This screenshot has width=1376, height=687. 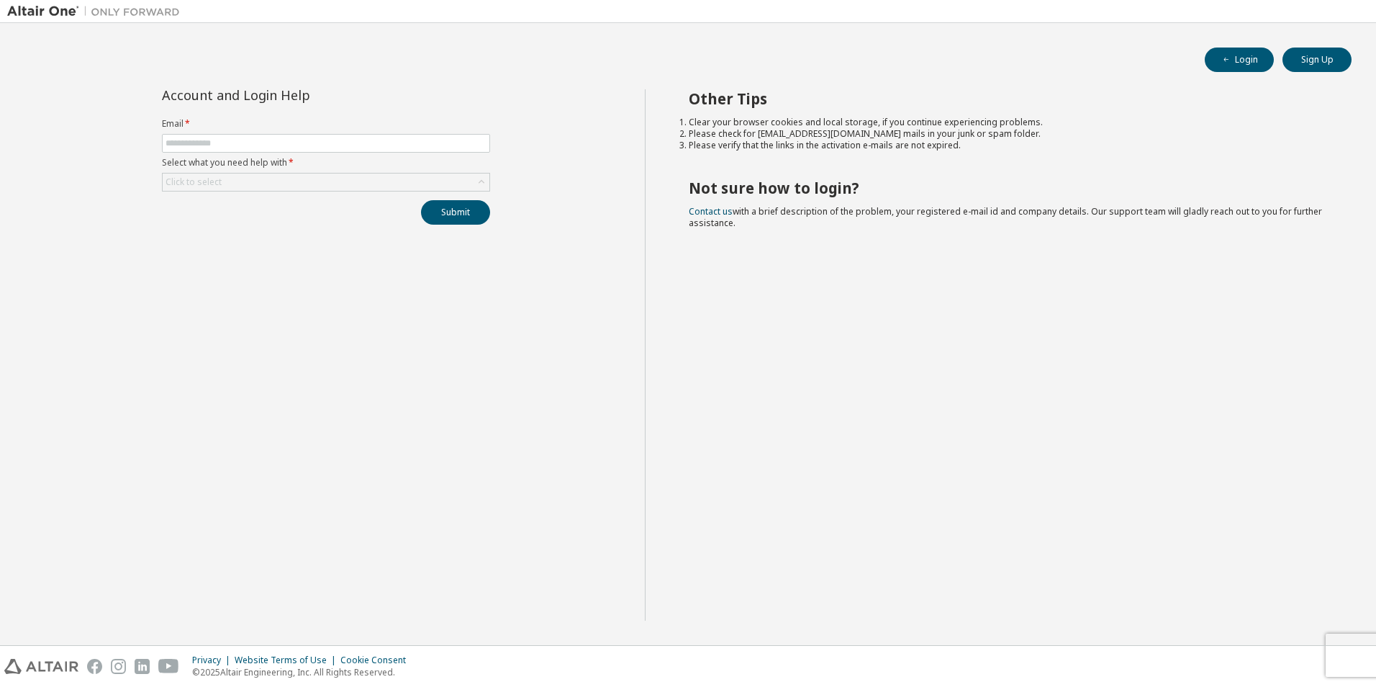 I want to click on div: Website Terms of Use, so click(x=287, y=660).